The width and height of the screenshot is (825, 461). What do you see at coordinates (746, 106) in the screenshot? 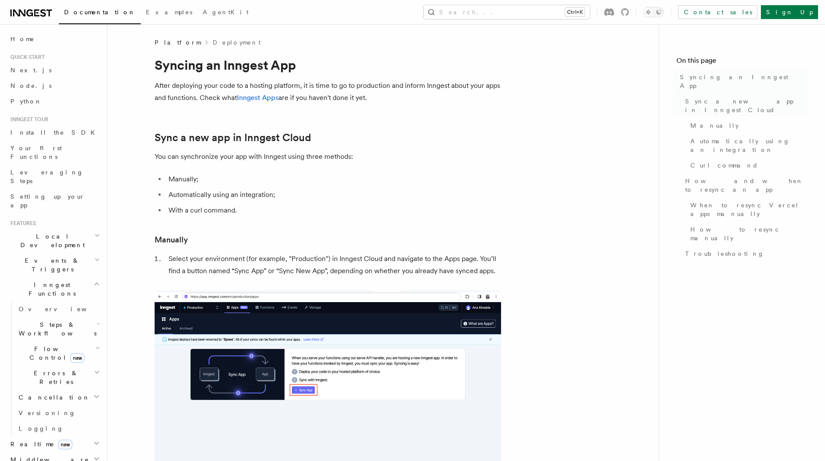
I see `span: Sync a new app in Inngest Cloud` at bounding box center [746, 106].